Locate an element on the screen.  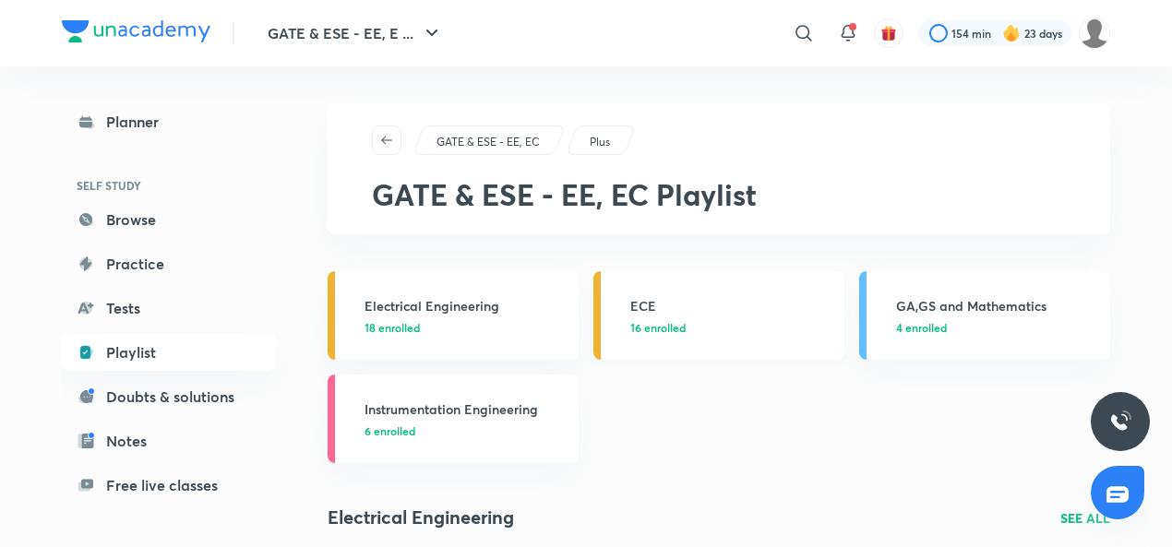
a: ECE16 enrolled is located at coordinates (719, 316).